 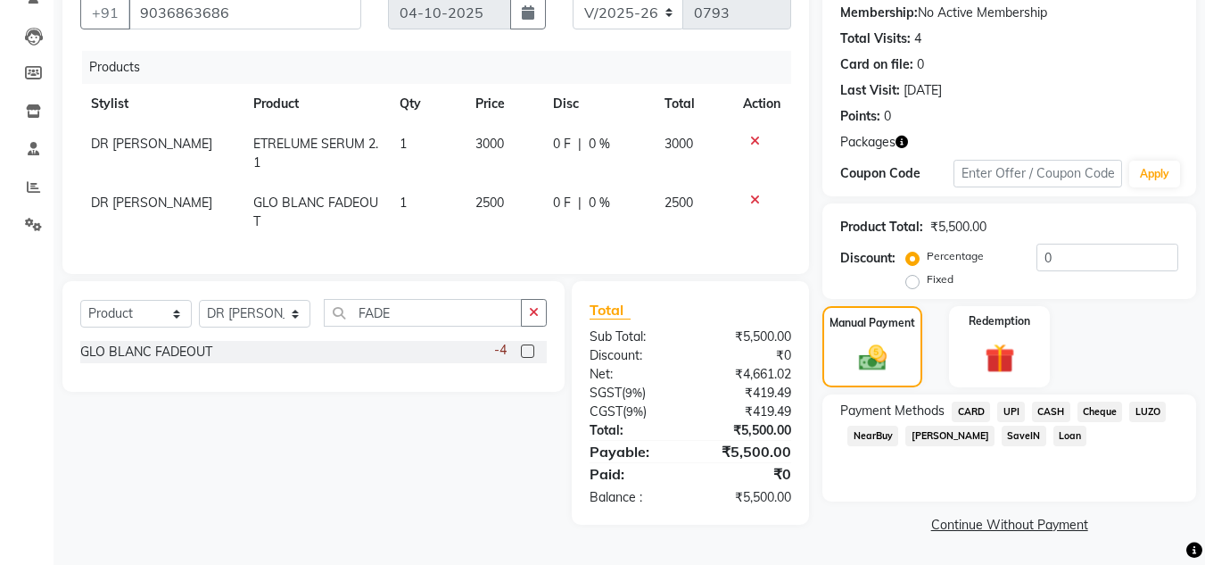 What do you see at coordinates (868, 142) in the screenshot?
I see `span: Packages` at bounding box center [868, 142].